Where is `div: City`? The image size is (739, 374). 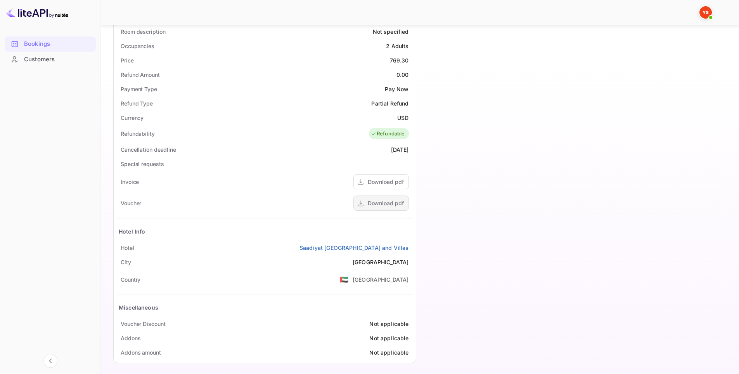 div: City is located at coordinates (126, 262).